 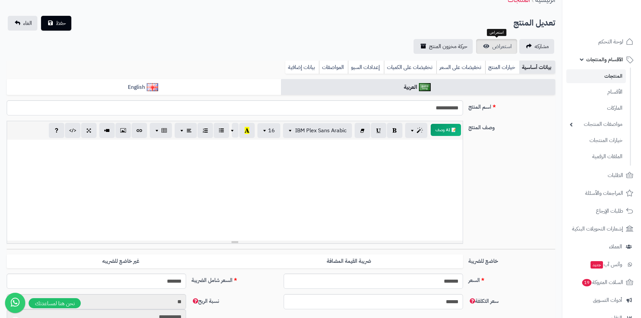 I want to click on label: وصف المنتج, so click(x=512, y=126).